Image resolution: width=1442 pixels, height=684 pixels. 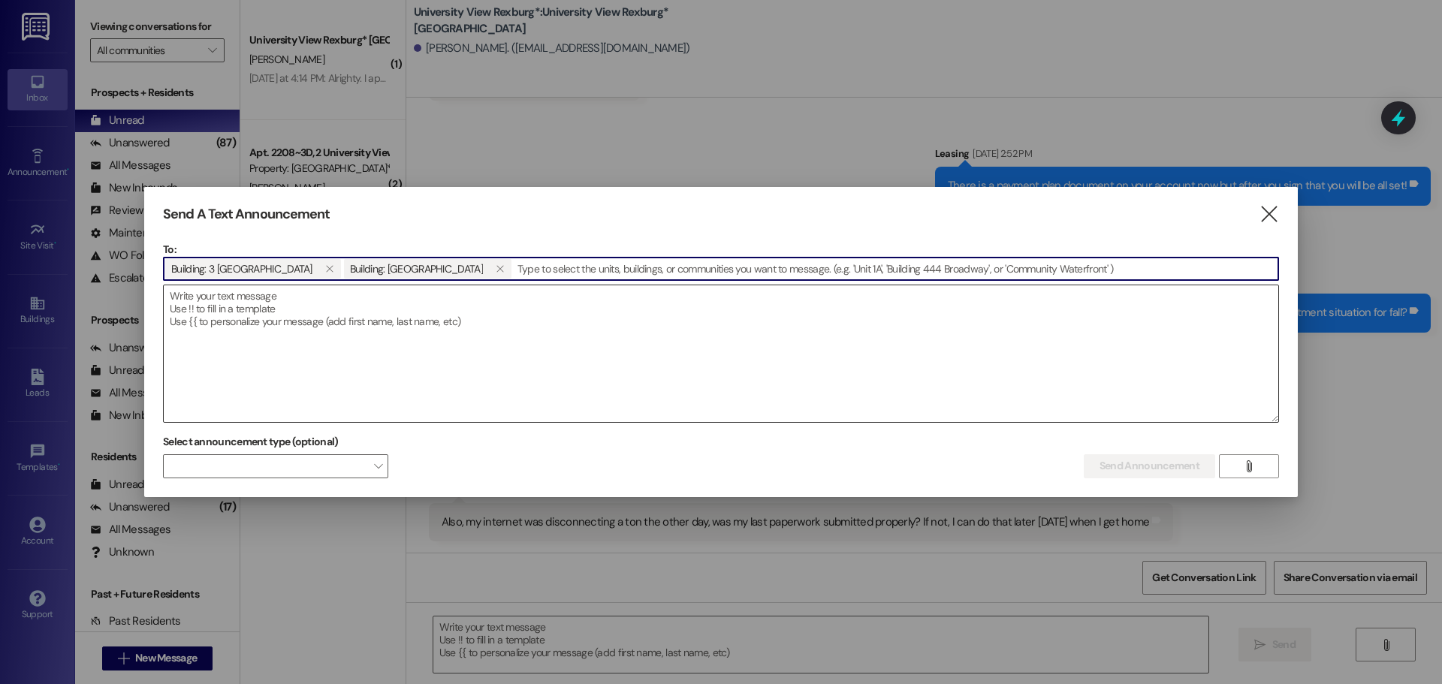 I want to click on label: Select announcement type (optional), so click(x=251, y=442).